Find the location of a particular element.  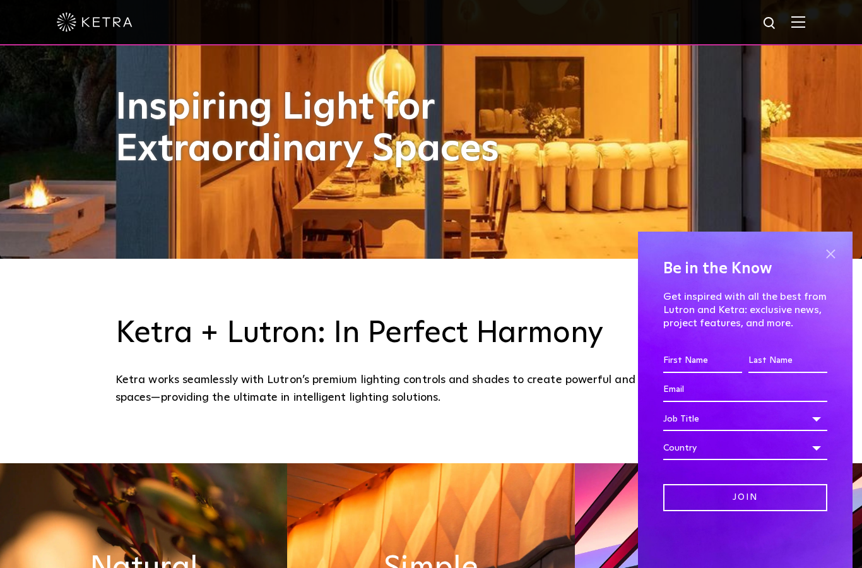

h4: Be in the Know is located at coordinates (746, 269).